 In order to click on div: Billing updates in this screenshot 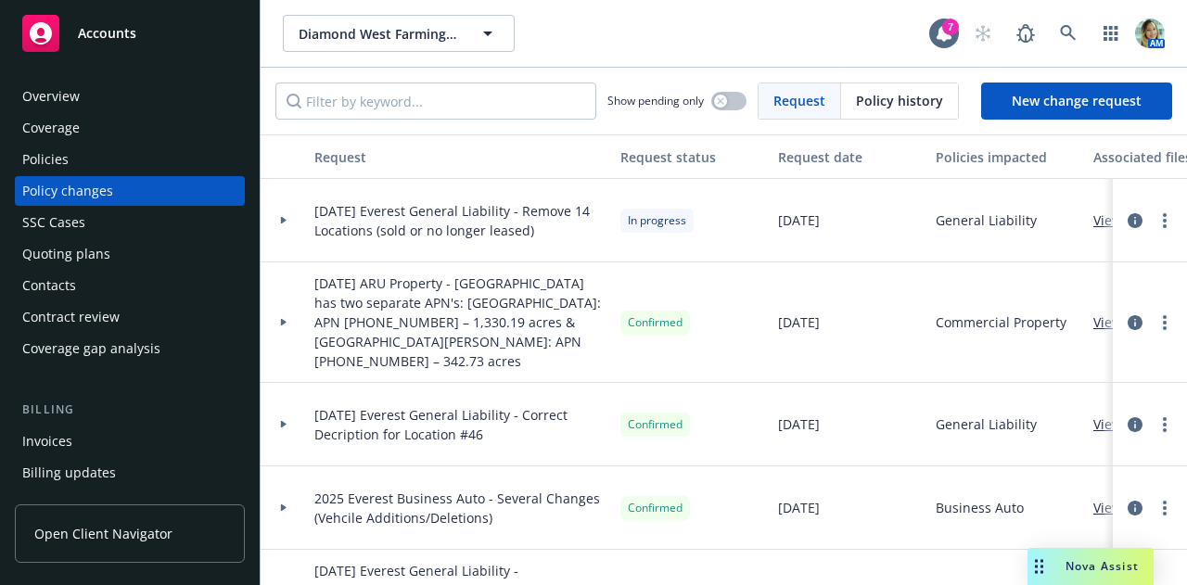, I will do `click(69, 473)`.